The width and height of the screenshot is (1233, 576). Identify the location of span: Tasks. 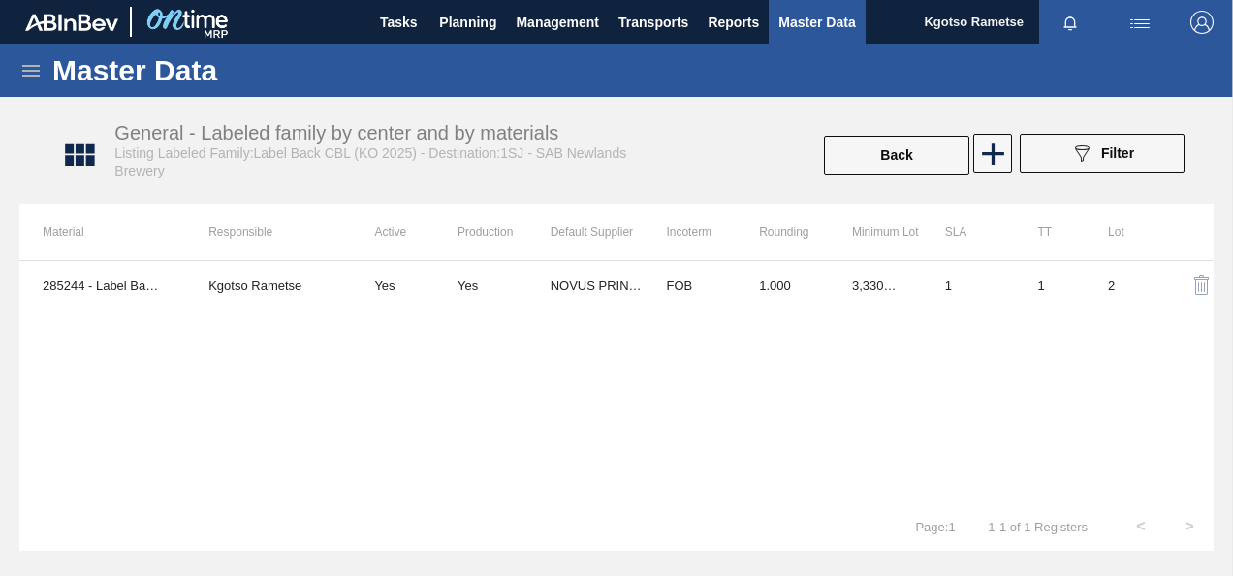
(398, 22).